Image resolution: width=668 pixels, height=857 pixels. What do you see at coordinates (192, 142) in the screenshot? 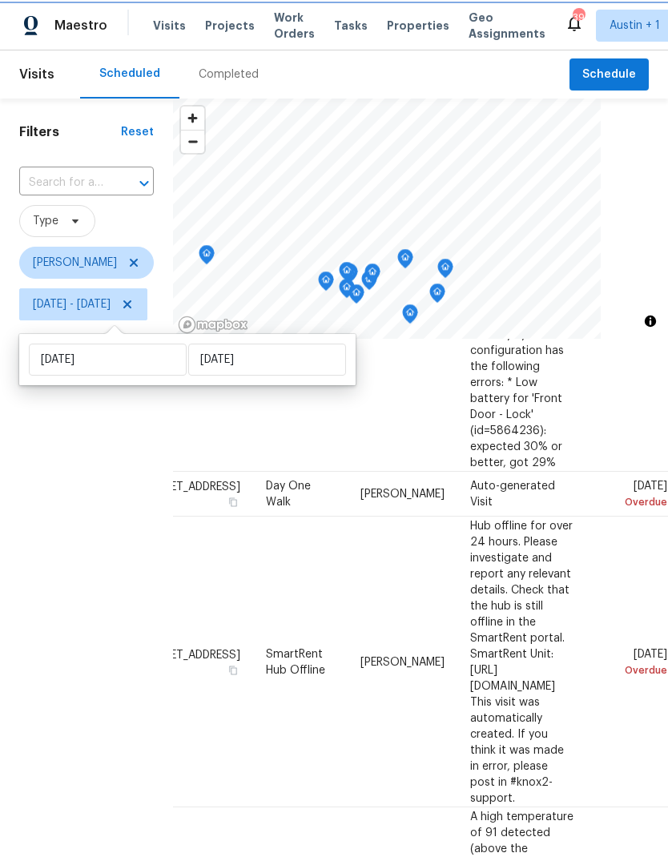
I see `span: Zoom out` at bounding box center [192, 142].